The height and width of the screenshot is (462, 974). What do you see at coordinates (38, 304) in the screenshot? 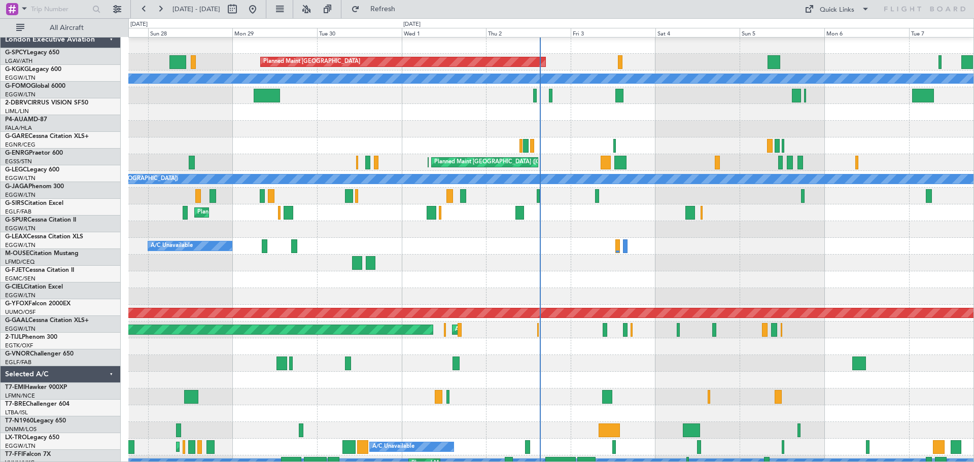
I see `a: G-YFOXFalcon 2000EX` at bounding box center [38, 304].